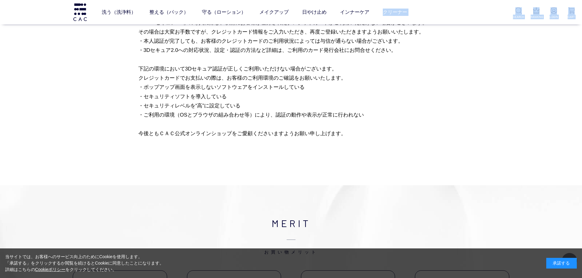 This screenshot has height=278, width=582. I want to click on span: お買い物メリット, so click(291, 243).